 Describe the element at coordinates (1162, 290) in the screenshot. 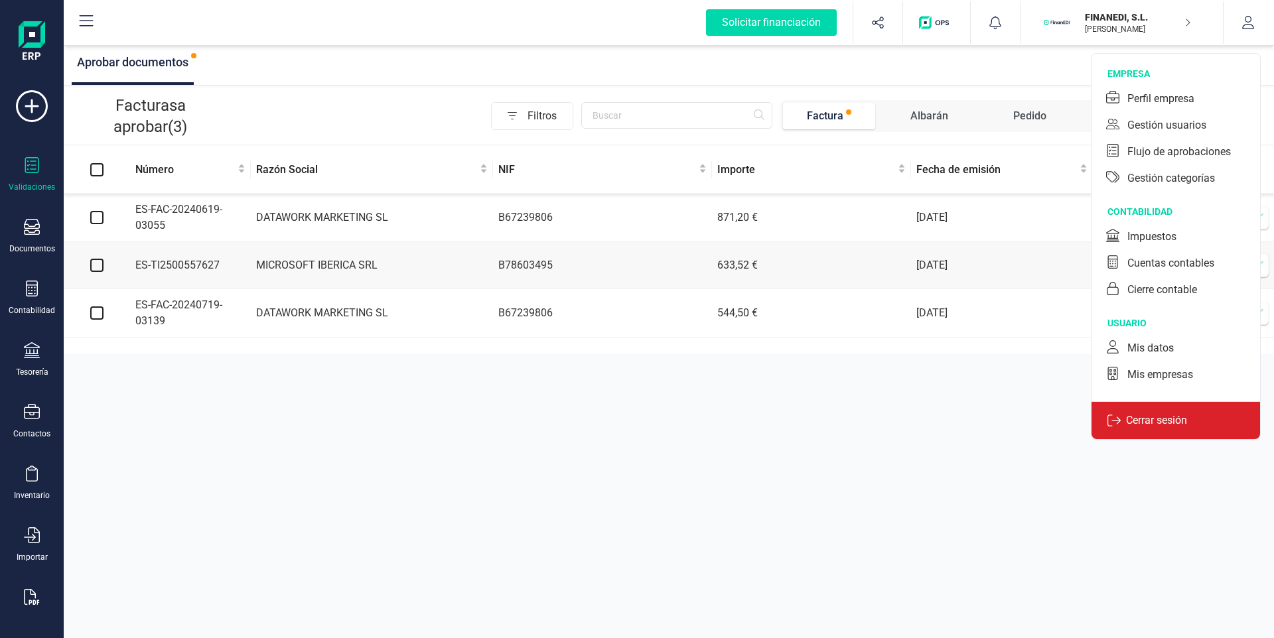

I see `div: Cierre contable` at that location.